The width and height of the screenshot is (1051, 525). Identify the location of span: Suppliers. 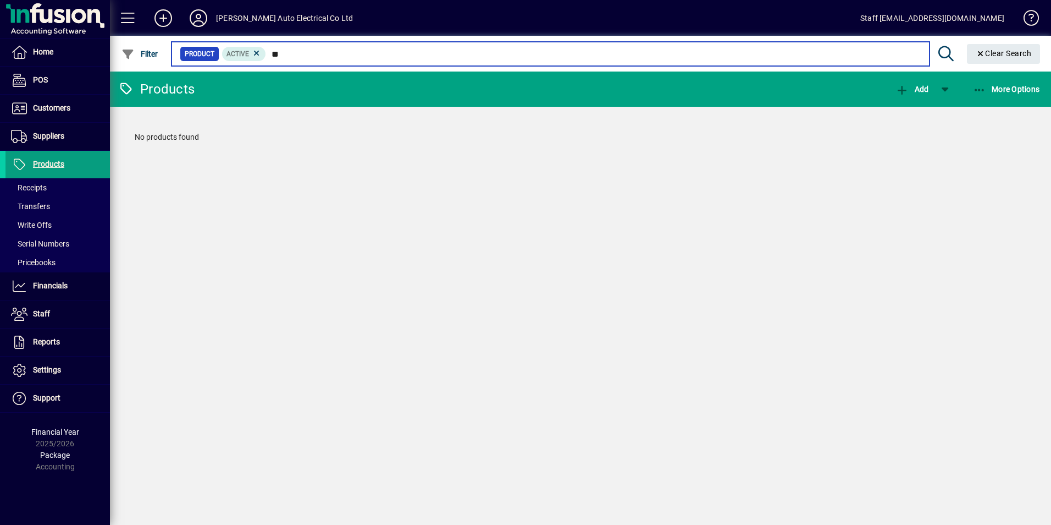
(48, 136).